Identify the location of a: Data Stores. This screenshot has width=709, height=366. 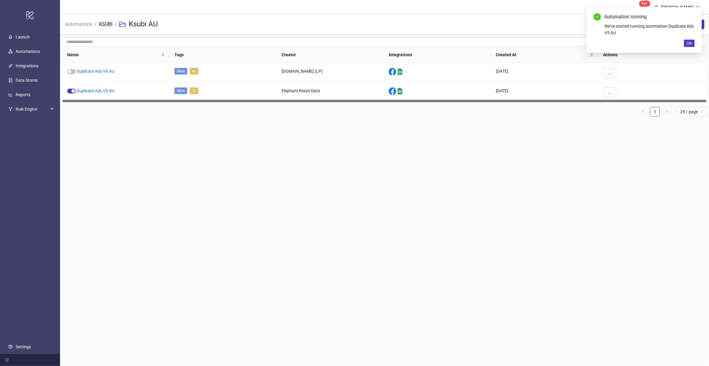
(26, 80).